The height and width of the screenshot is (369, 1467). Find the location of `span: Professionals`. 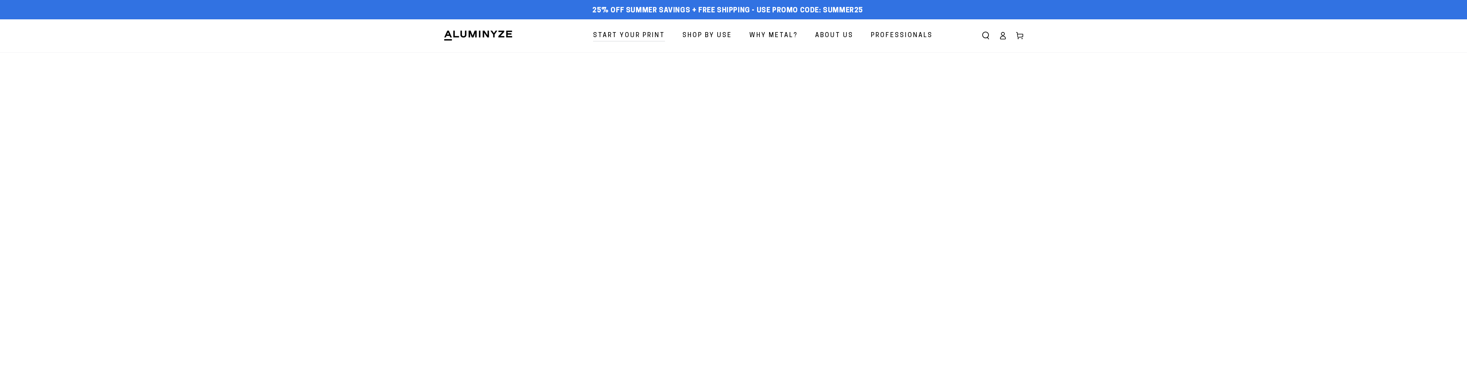

span: Professionals is located at coordinates (902, 36).